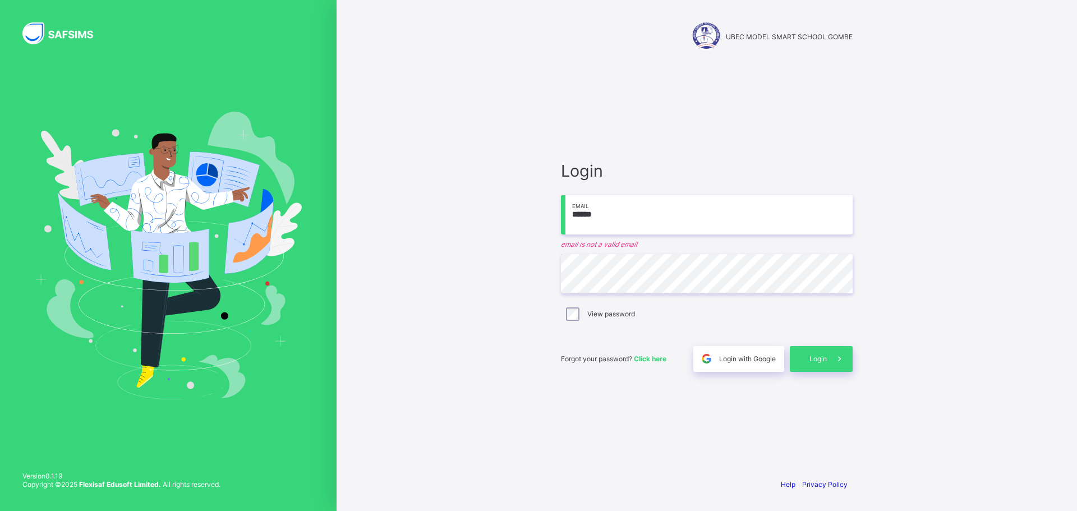 This screenshot has height=511, width=1077. Describe the element at coordinates (650, 358) in the screenshot. I see `span: Click here` at that location.